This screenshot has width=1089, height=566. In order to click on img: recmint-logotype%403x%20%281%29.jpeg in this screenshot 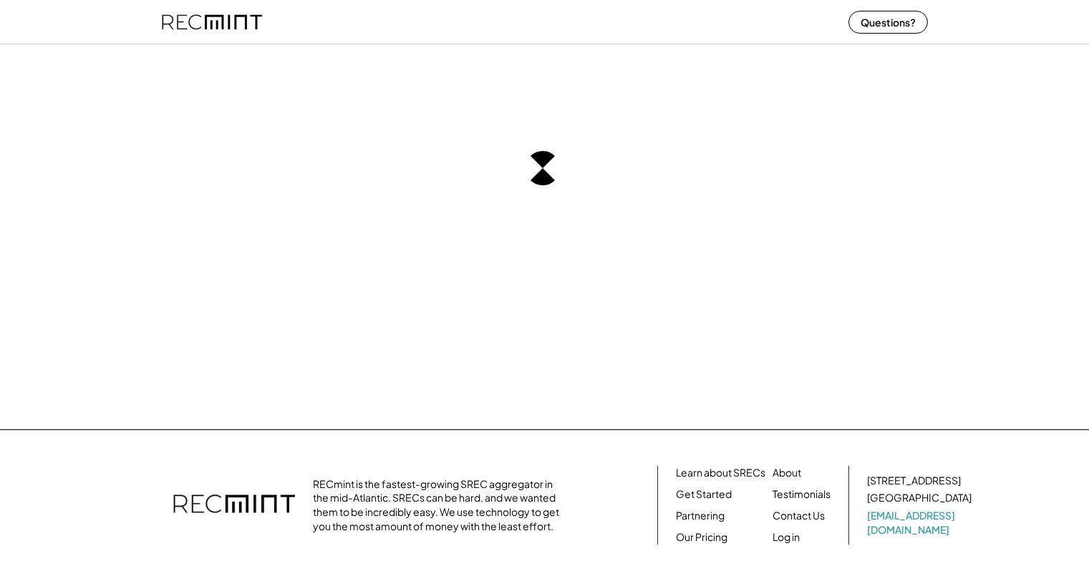, I will do `click(212, 21)`.